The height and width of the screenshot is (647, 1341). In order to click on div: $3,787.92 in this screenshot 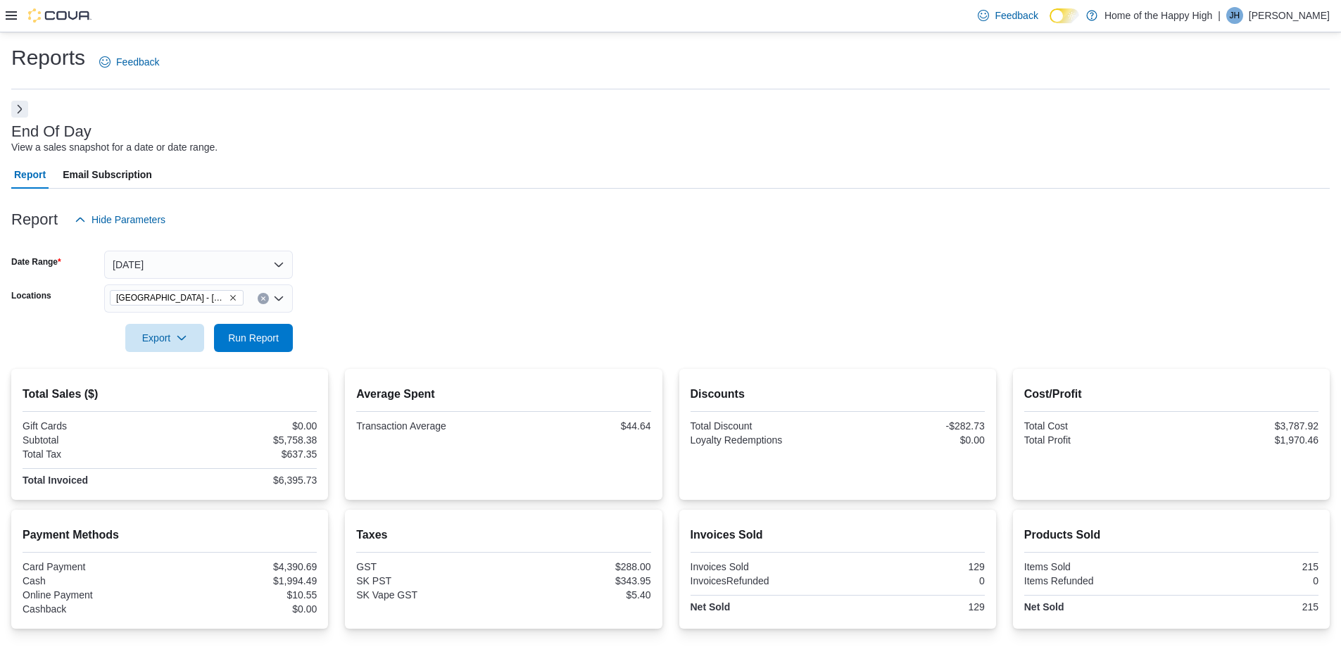, I will do `click(1246, 426)`.